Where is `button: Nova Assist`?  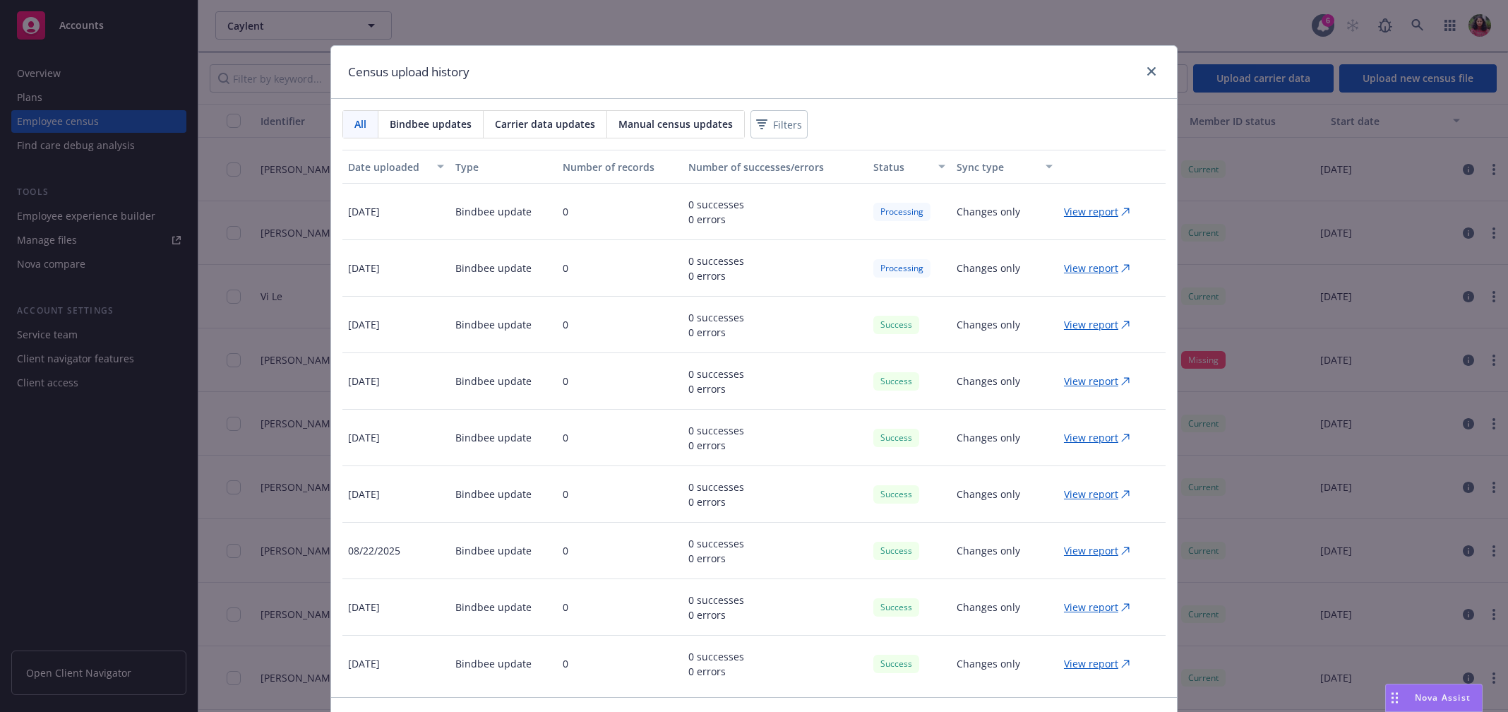 button: Nova Assist is located at coordinates (1434, 698).